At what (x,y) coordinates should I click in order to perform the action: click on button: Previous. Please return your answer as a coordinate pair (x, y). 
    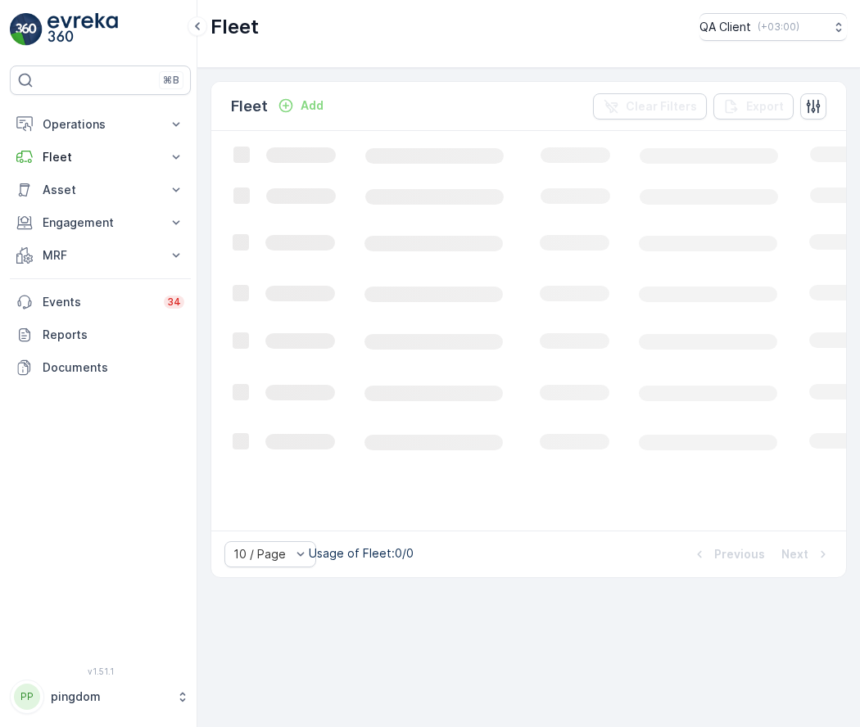
    Looking at the image, I should click on (728, 554).